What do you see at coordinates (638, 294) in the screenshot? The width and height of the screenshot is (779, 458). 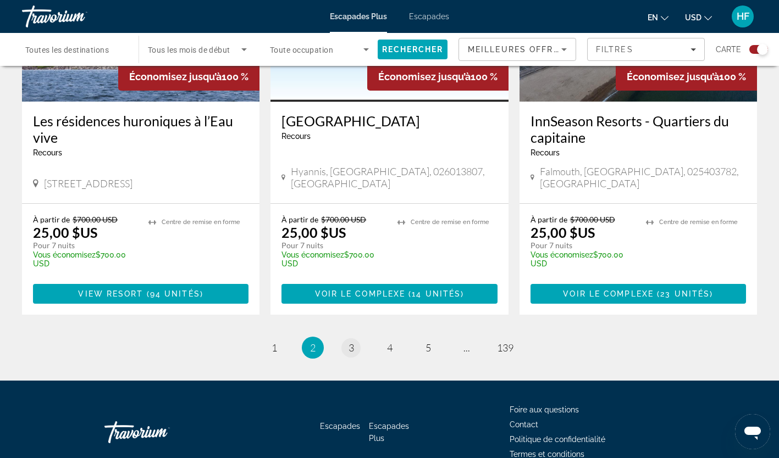 I see `button: Voir le complexe(23 unités)` at bounding box center [638, 294].